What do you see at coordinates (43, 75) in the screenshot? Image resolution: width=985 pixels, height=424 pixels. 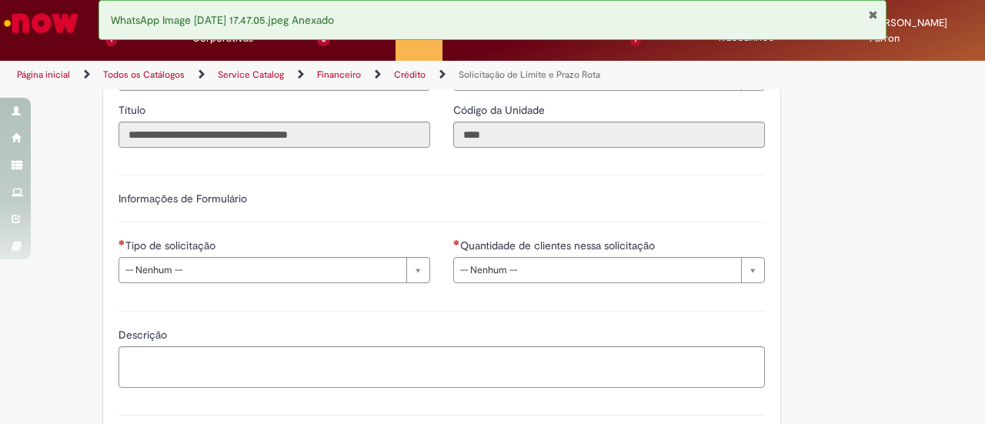 I see `a: Página inicial` at bounding box center [43, 75].